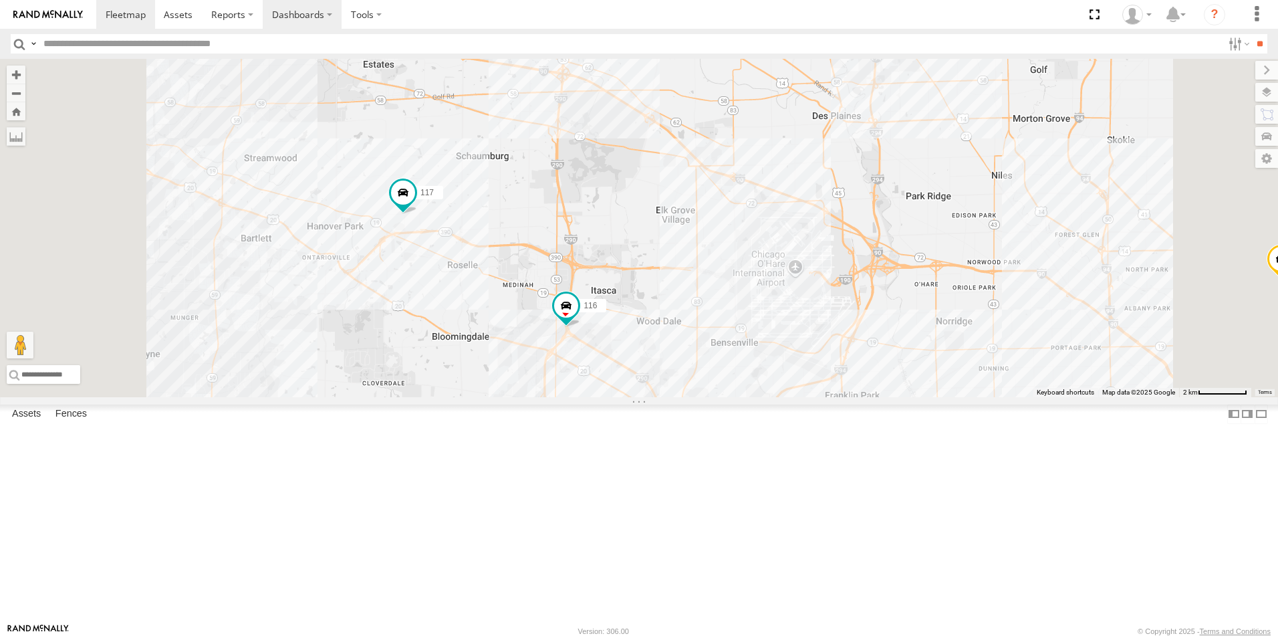 The width and height of the screenshot is (1278, 638). I want to click on label: Fences, so click(71, 414).